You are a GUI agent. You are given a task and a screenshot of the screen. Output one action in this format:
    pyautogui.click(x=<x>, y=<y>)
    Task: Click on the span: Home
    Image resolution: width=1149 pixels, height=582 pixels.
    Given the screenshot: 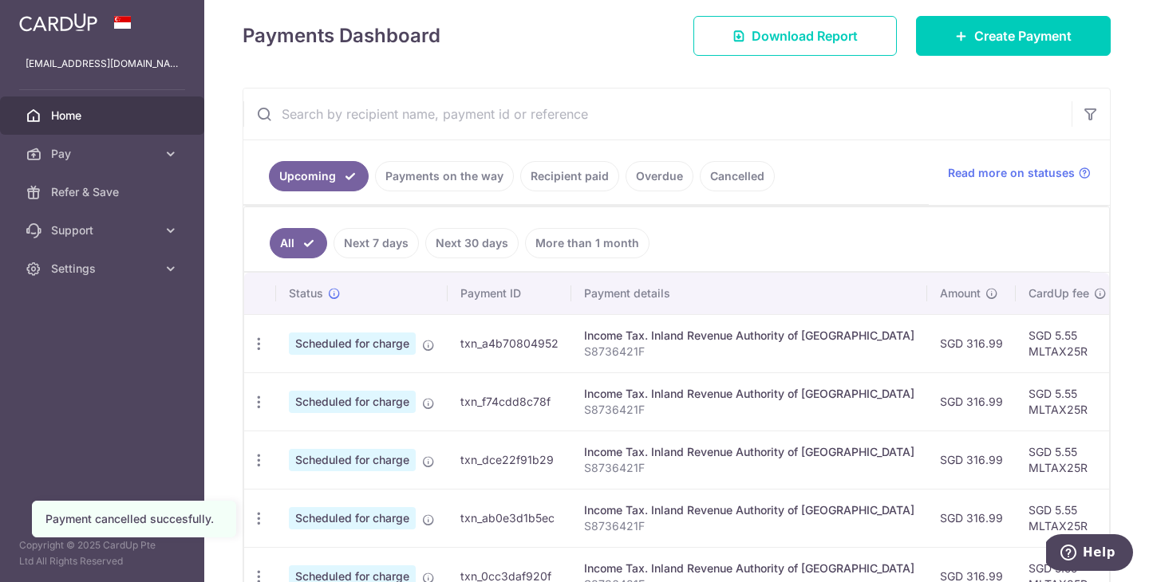 What is the action you would take?
    pyautogui.click(x=104, y=116)
    